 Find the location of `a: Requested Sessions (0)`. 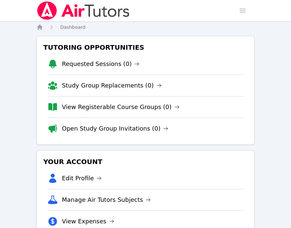

a: Requested Sessions (0) is located at coordinates (101, 64).